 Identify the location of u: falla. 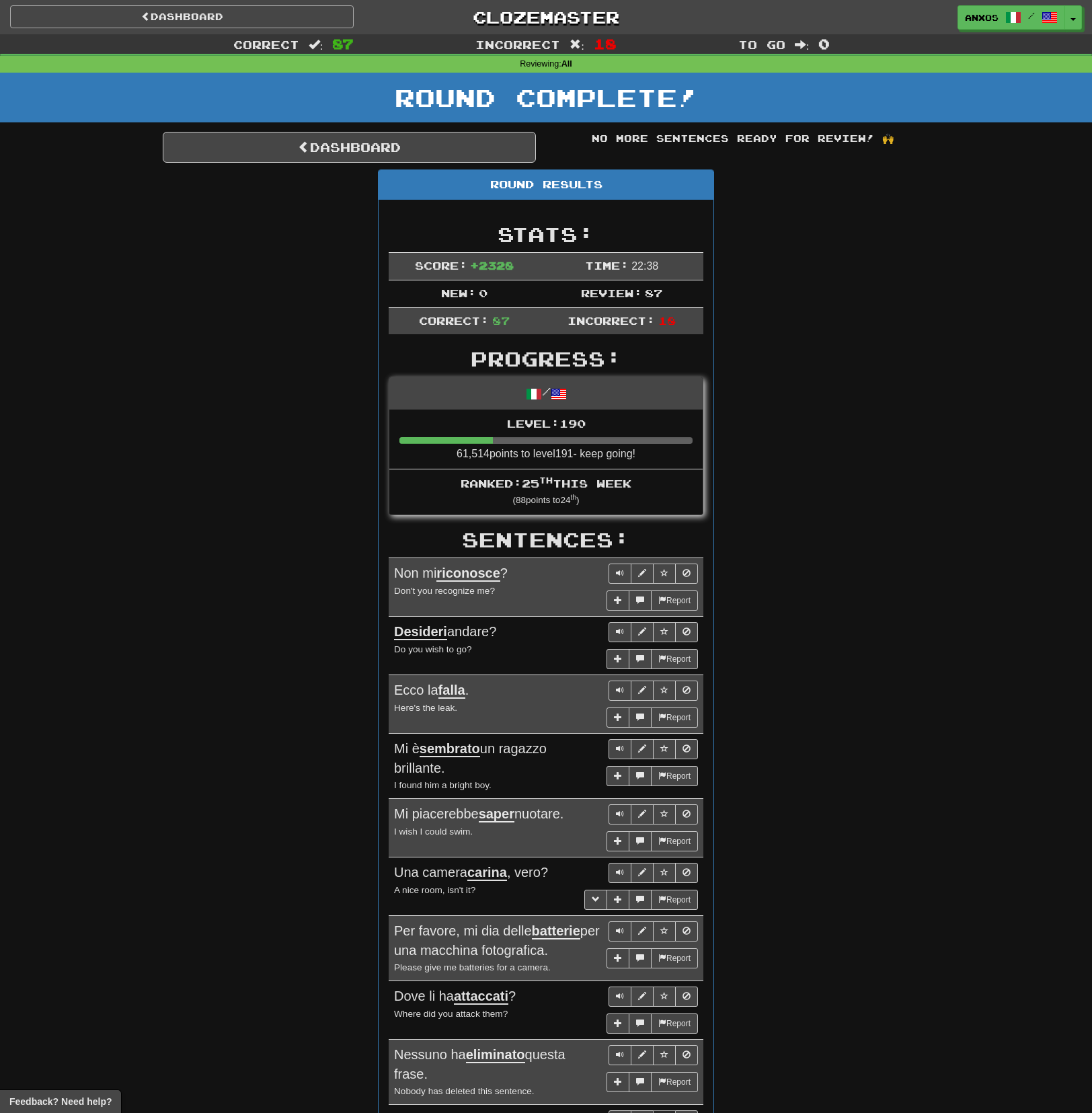
(452, 691).